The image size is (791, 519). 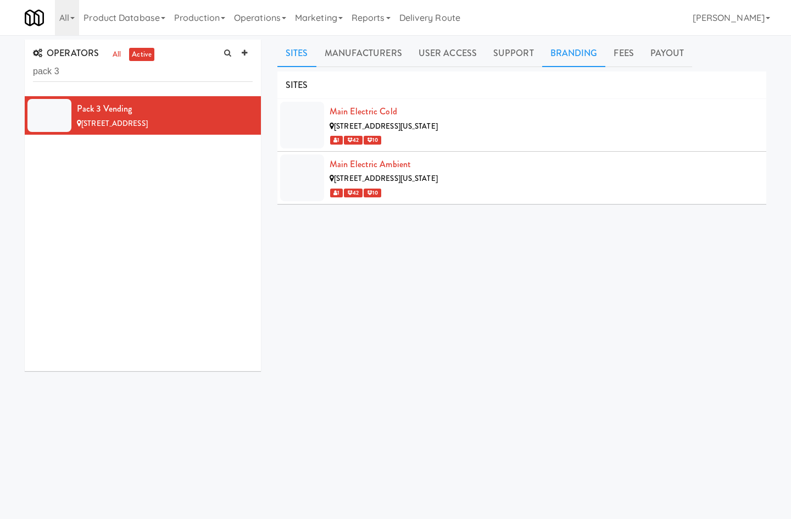 I want to click on a: User Access, so click(x=448, y=53).